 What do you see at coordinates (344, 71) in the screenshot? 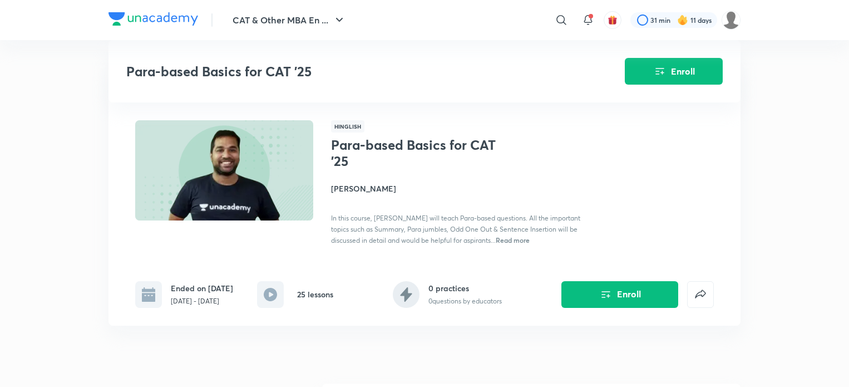
I see `h3: Para-based Basics for CAT '25` at bounding box center [344, 71].